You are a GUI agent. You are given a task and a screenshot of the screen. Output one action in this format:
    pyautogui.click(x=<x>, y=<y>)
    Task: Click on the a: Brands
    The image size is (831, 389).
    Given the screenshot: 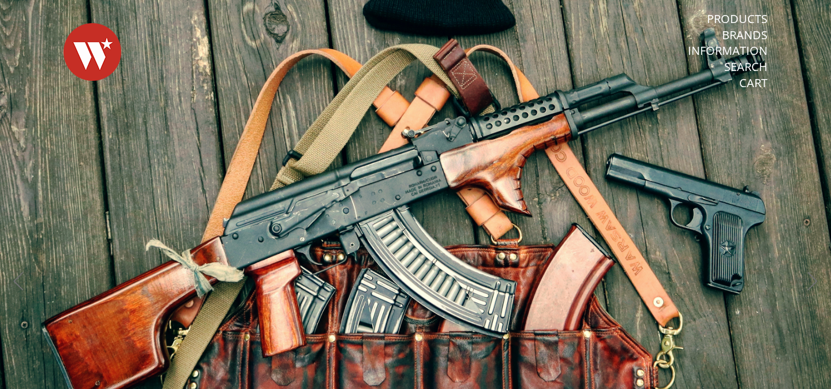 What is the action you would take?
    pyautogui.click(x=744, y=35)
    